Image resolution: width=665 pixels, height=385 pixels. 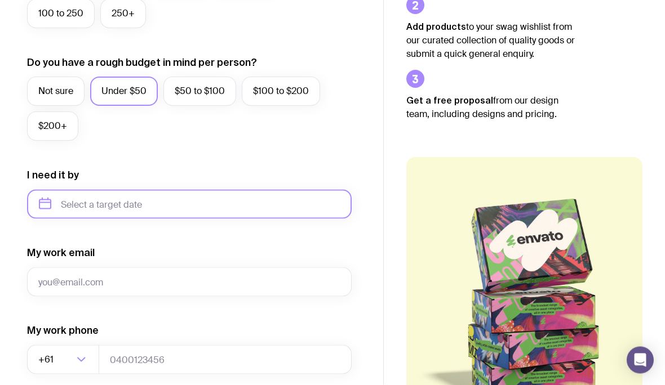 I want to click on label: My work email, so click(x=61, y=253).